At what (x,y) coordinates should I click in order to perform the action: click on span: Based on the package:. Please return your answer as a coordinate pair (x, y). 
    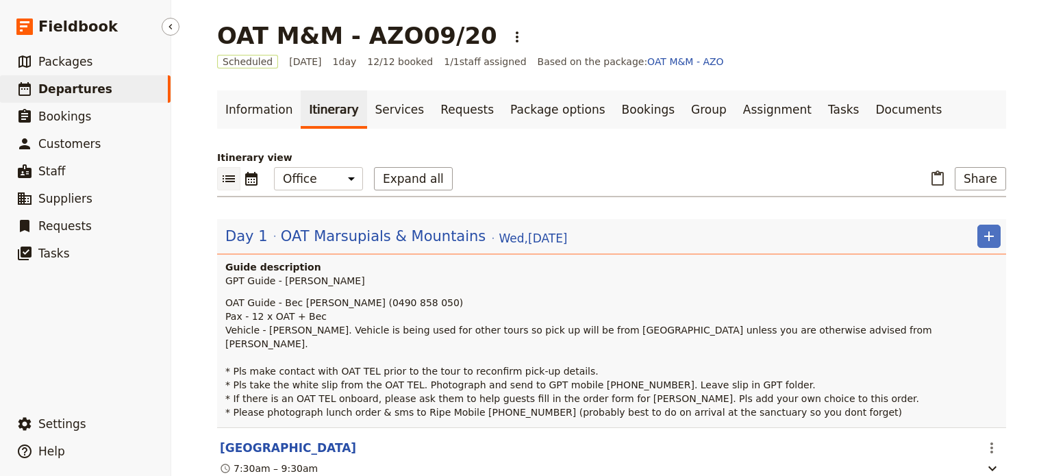
    Looking at the image, I should click on (631, 62).